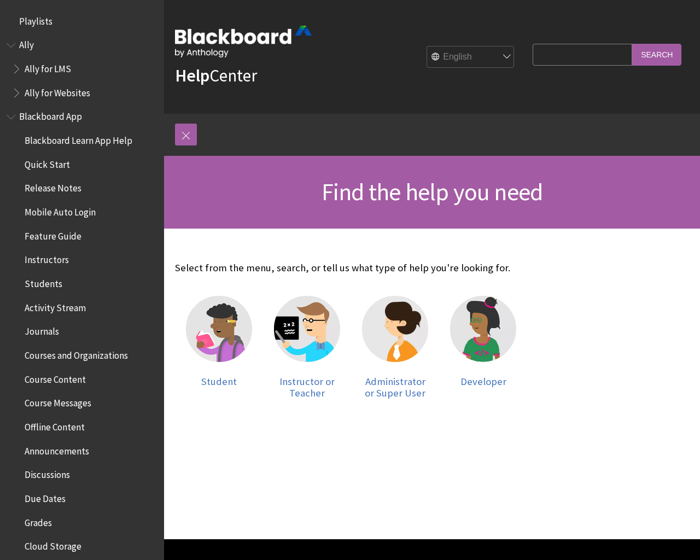 Image resolution: width=700 pixels, height=560 pixels. What do you see at coordinates (307, 347) in the screenshot?
I see `a: Instructor Instructor or Teacher` at bounding box center [307, 347].